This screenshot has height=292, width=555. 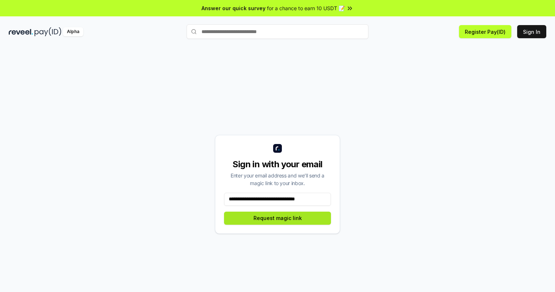 I want to click on img: logo_small, so click(x=277, y=148).